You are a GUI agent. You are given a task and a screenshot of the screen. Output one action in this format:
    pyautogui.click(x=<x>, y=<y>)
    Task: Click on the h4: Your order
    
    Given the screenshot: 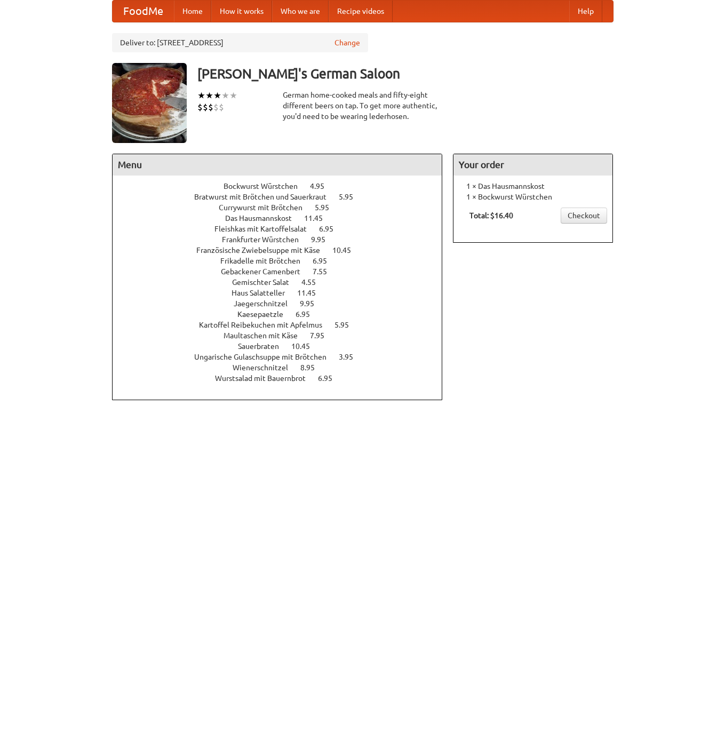 What is the action you would take?
    pyautogui.click(x=533, y=165)
    